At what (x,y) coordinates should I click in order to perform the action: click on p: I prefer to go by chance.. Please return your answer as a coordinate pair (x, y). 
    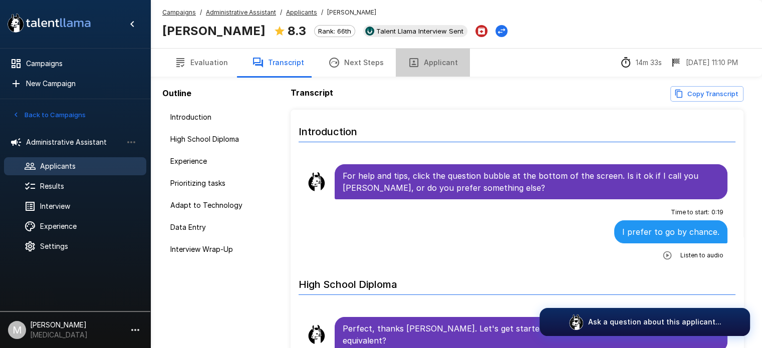
    Looking at the image, I should click on (671, 232).